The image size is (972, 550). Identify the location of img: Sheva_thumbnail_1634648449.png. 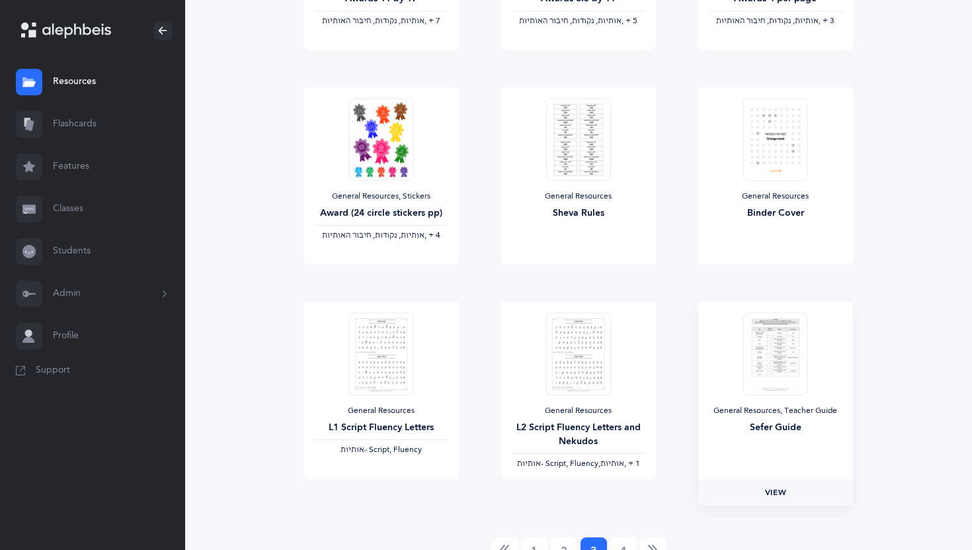
(579, 139).